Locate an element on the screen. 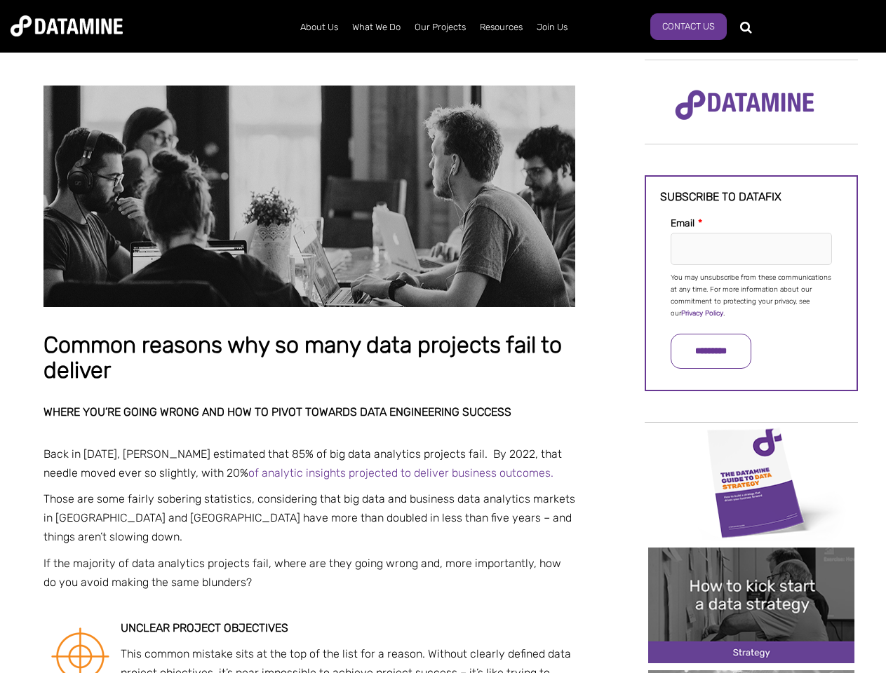 Image resolution: width=886 pixels, height=673 pixels. a: Resources is located at coordinates (501, 27).